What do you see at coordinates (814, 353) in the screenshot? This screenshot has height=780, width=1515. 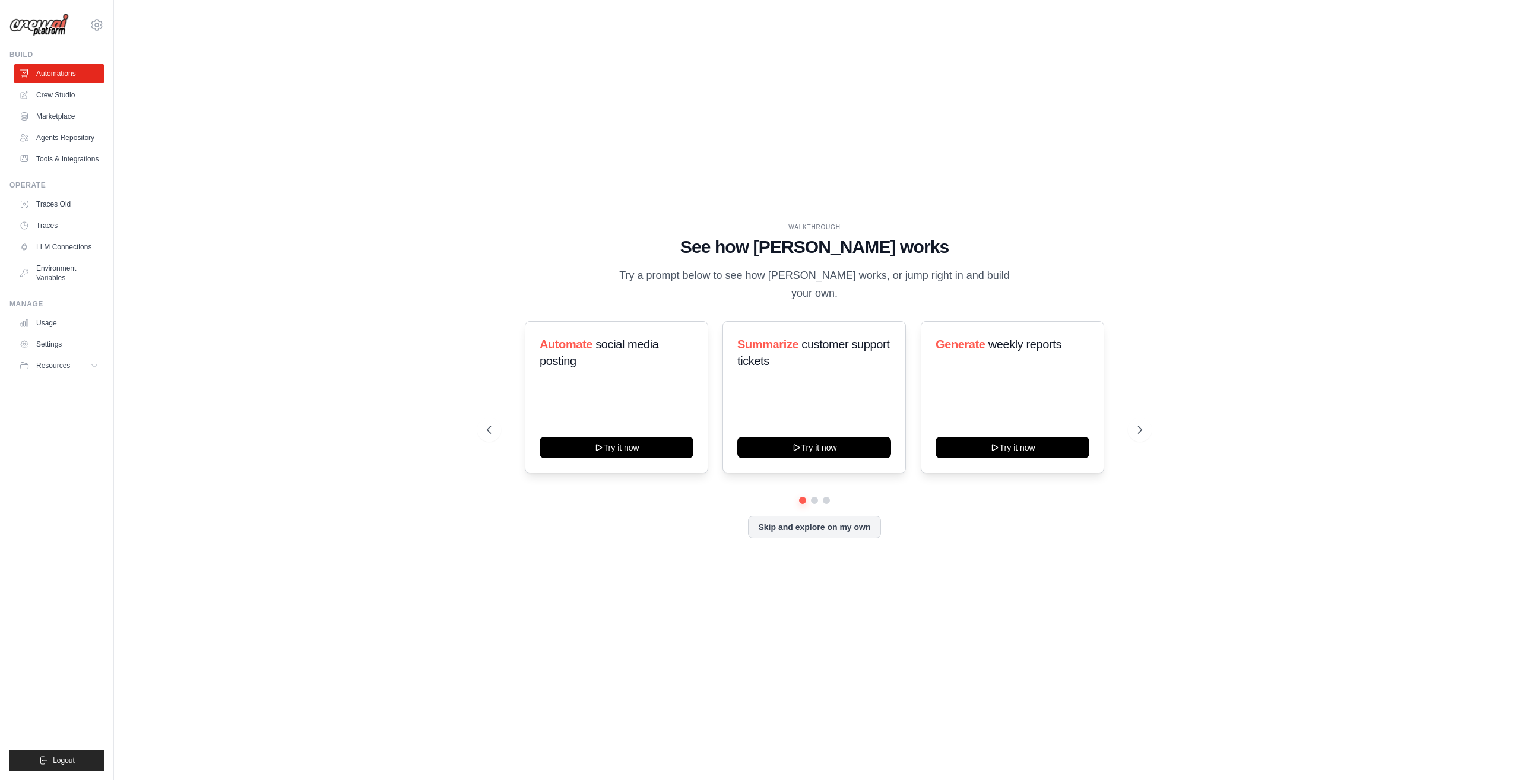 I see `span: customer support tickets` at bounding box center [814, 353].